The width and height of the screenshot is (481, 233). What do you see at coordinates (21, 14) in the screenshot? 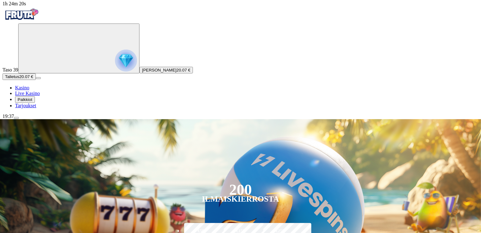
I see `img: Fruta` at bounding box center [21, 14].